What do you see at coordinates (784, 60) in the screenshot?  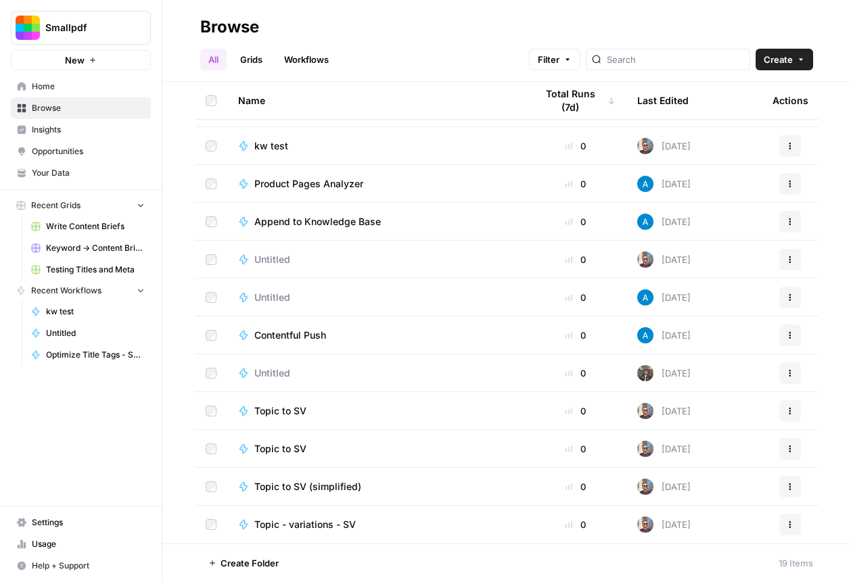 I see `button: Create` at bounding box center [784, 60].